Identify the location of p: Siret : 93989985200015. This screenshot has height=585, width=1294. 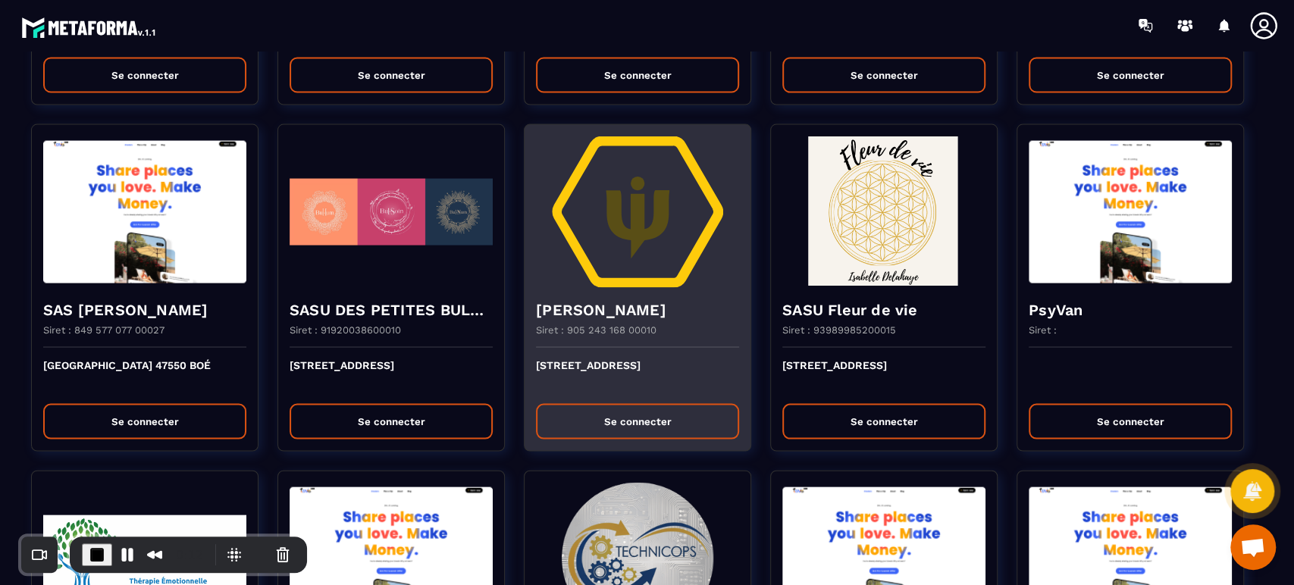
(839, 330).